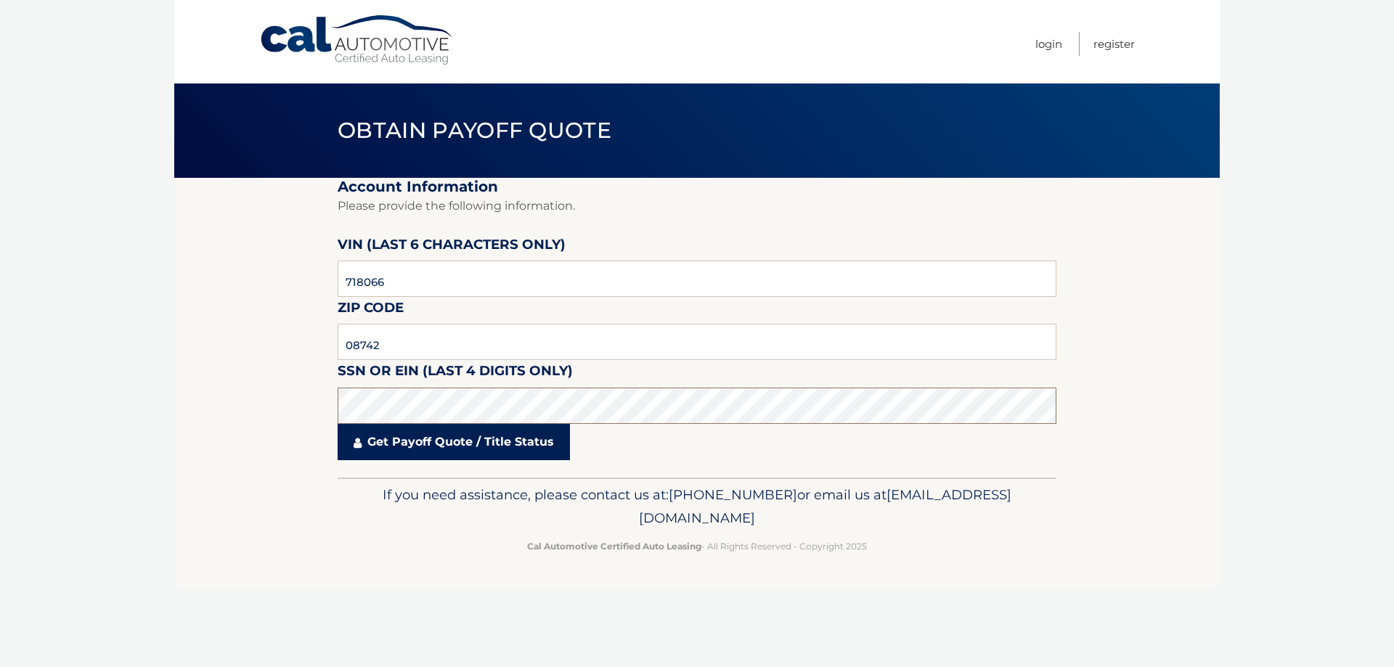 This screenshot has height=667, width=1394. I want to click on p: - All Rights Reserved - Copyright 2025, so click(697, 546).